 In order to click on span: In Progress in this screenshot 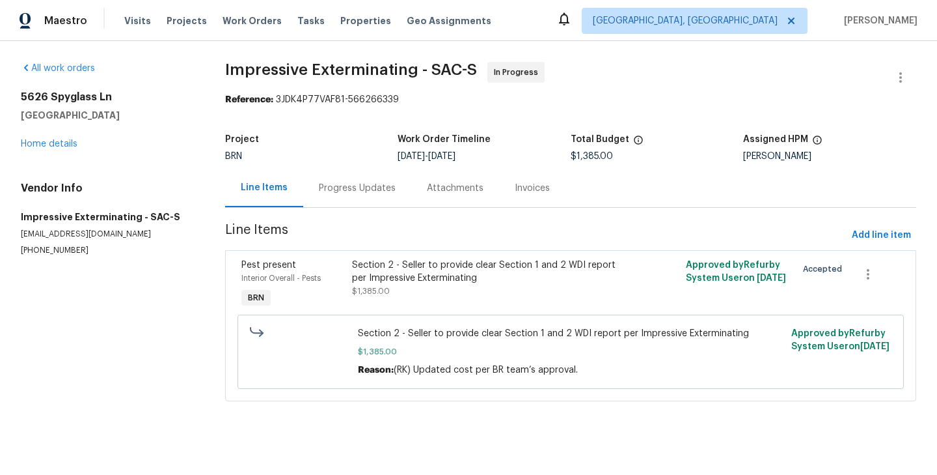, I will do `click(519, 72)`.